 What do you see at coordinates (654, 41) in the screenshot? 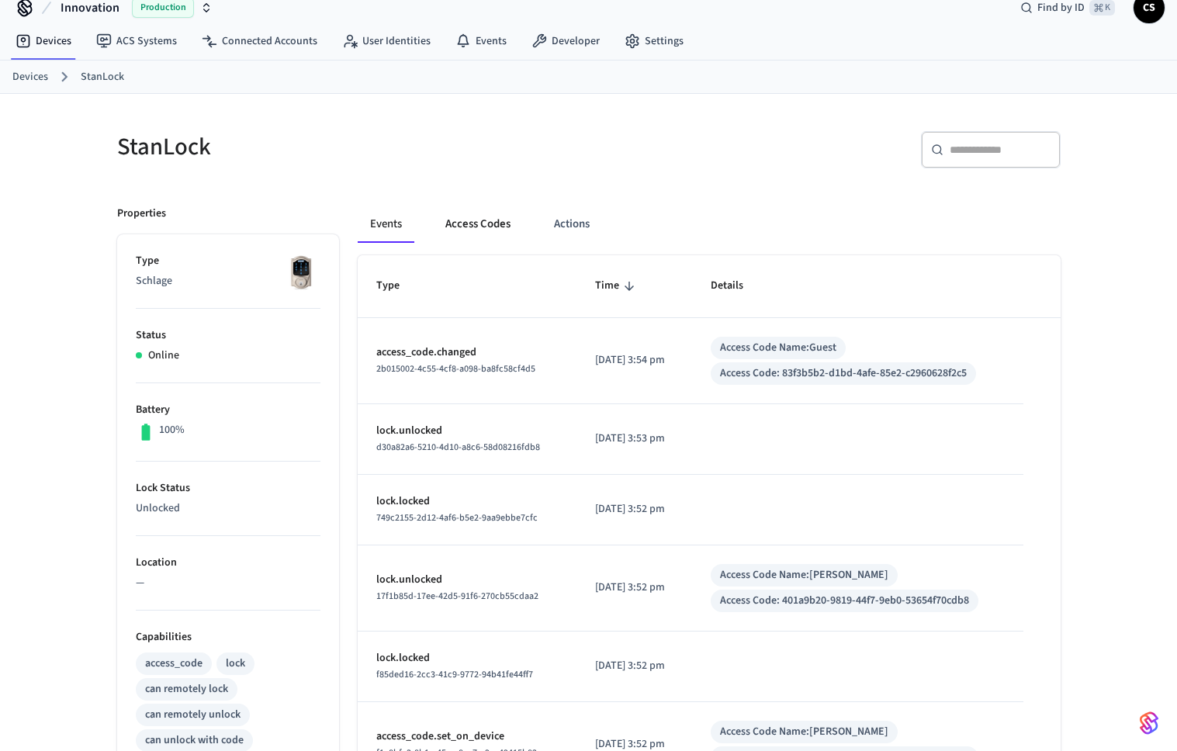
I see `a: Settings` at bounding box center [654, 41].